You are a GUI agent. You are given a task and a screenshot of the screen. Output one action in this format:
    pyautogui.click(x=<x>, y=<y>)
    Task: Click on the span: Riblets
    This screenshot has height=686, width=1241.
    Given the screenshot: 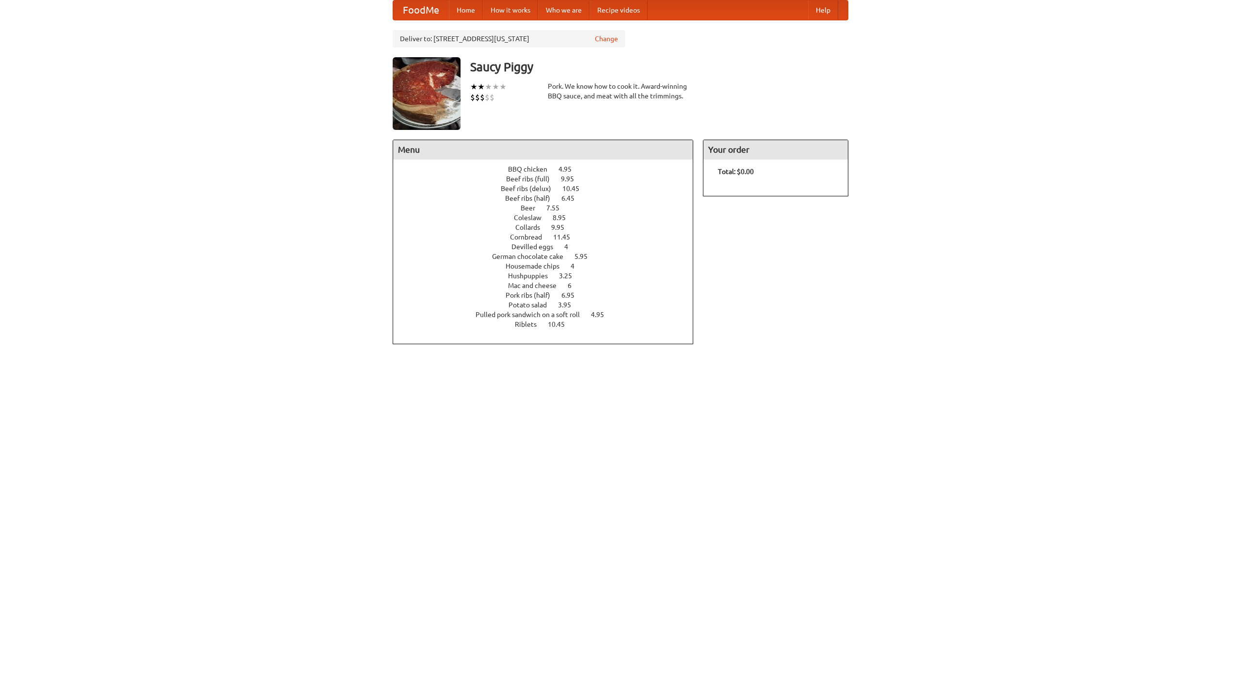 What is the action you would take?
    pyautogui.click(x=530, y=324)
    